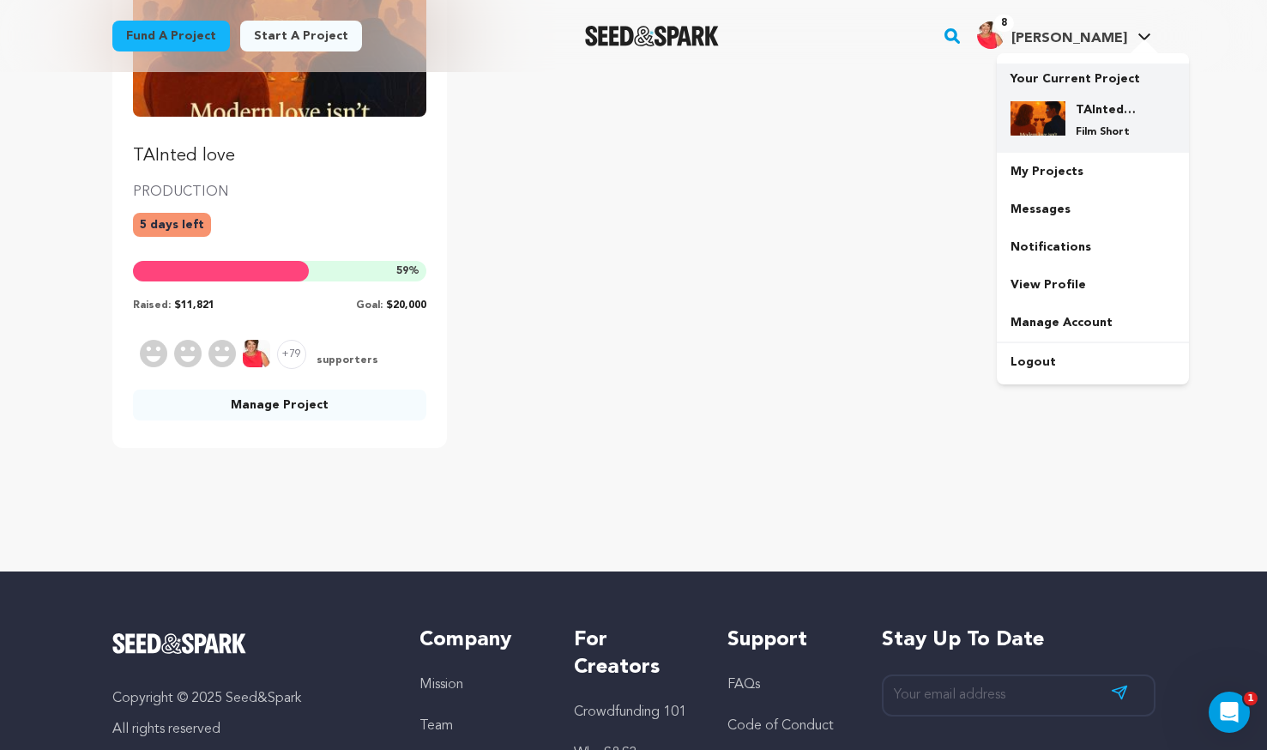  Describe the element at coordinates (280, 405) in the screenshot. I see `a: Manage Project` at that location.